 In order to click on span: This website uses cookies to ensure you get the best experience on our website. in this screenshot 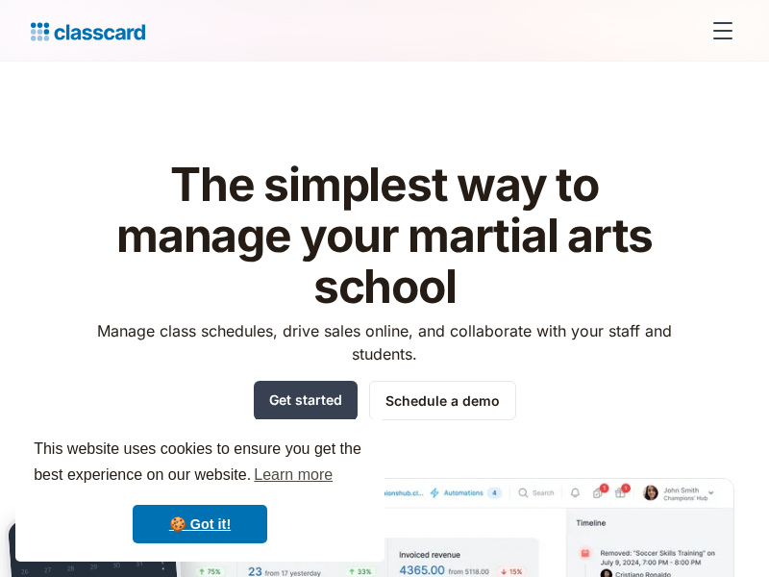, I will do `click(200, 463)`.